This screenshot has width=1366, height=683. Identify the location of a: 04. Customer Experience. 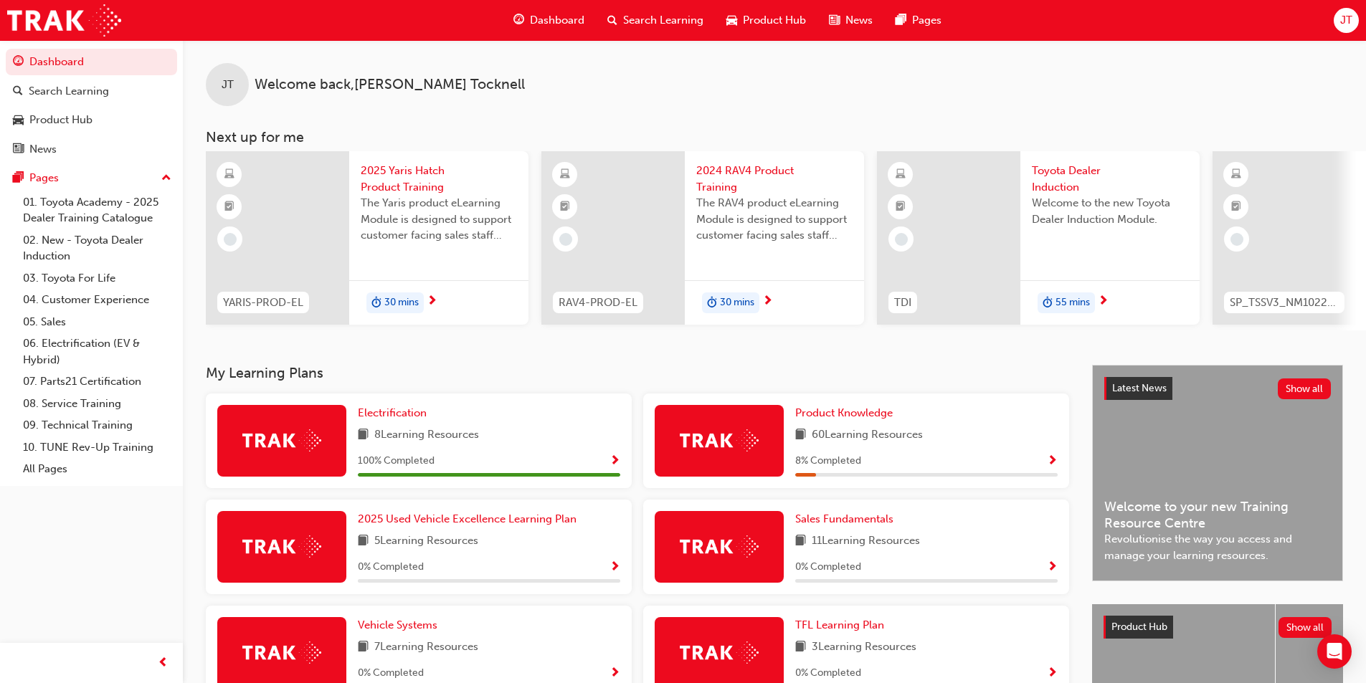
(97, 300).